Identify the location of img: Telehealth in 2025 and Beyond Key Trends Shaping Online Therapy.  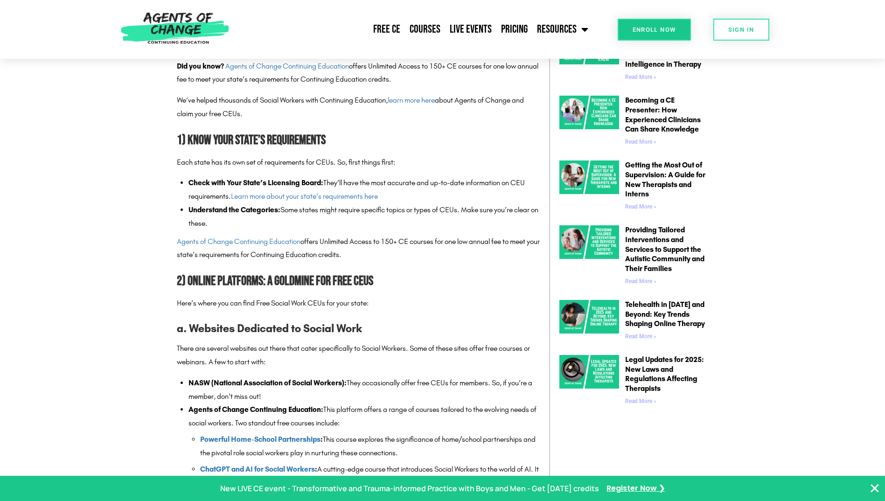
(589, 317).